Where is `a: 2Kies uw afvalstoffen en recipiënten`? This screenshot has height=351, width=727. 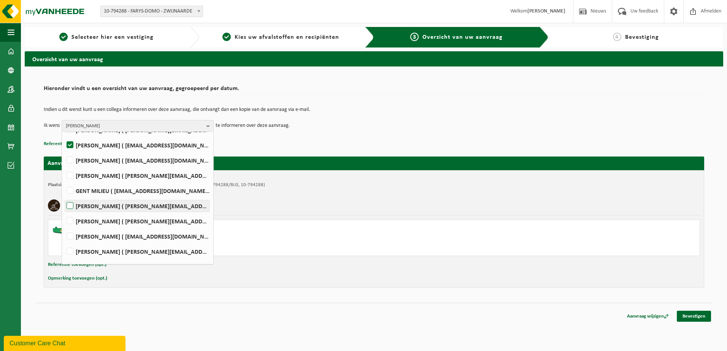
a: 2Kies uw afvalstoffen en recipiënten is located at coordinates (280, 37).